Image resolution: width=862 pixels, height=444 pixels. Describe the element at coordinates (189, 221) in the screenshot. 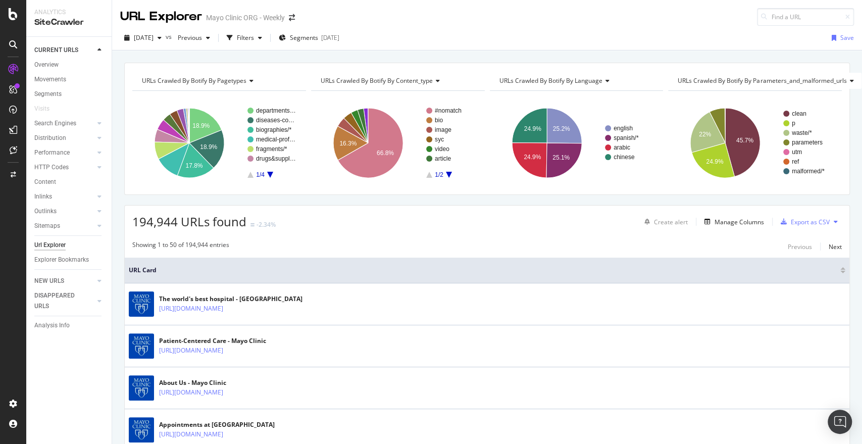

I see `span: 194,944 URLs found` at that location.